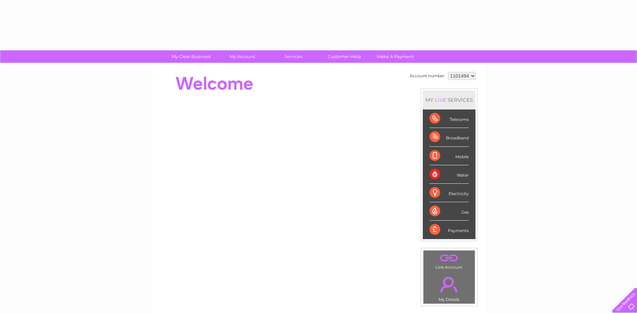 Image resolution: width=637 pixels, height=313 pixels. I want to click on a: Services, so click(293, 56).